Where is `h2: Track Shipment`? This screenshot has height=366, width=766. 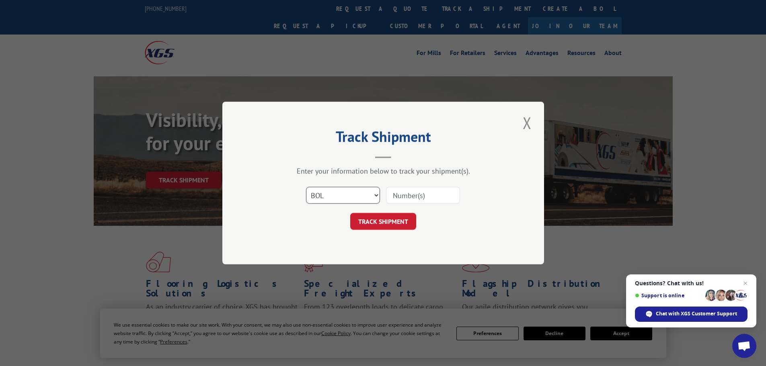 h2: Track Shipment is located at coordinates (383, 139).